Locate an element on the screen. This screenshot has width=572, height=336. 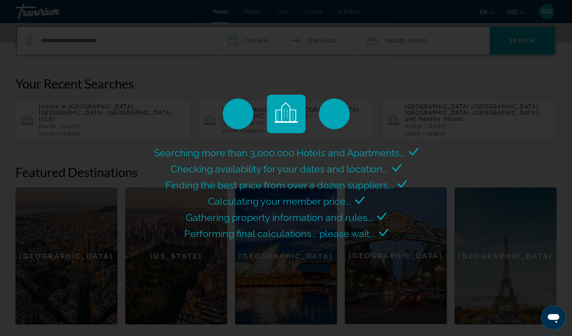
span: Searching more than 3,000,000 Hotels and Apartments... is located at coordinates (280, 153).